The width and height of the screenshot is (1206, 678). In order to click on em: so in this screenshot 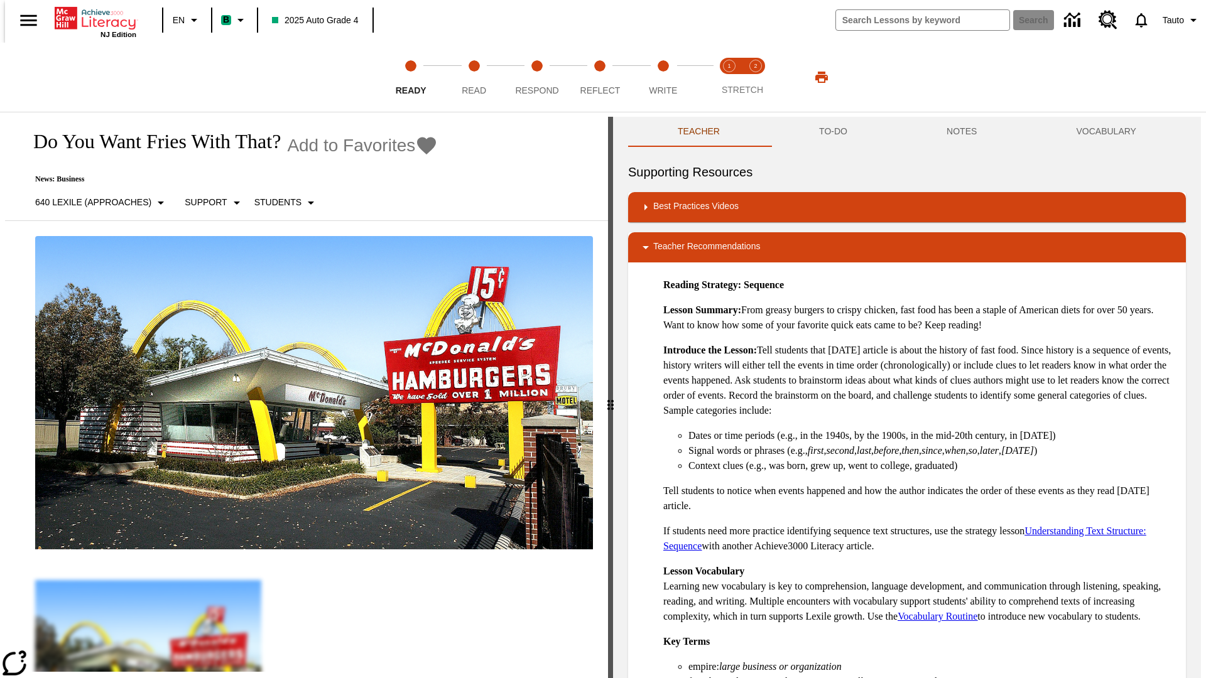, I will do `click(973, 450)`.